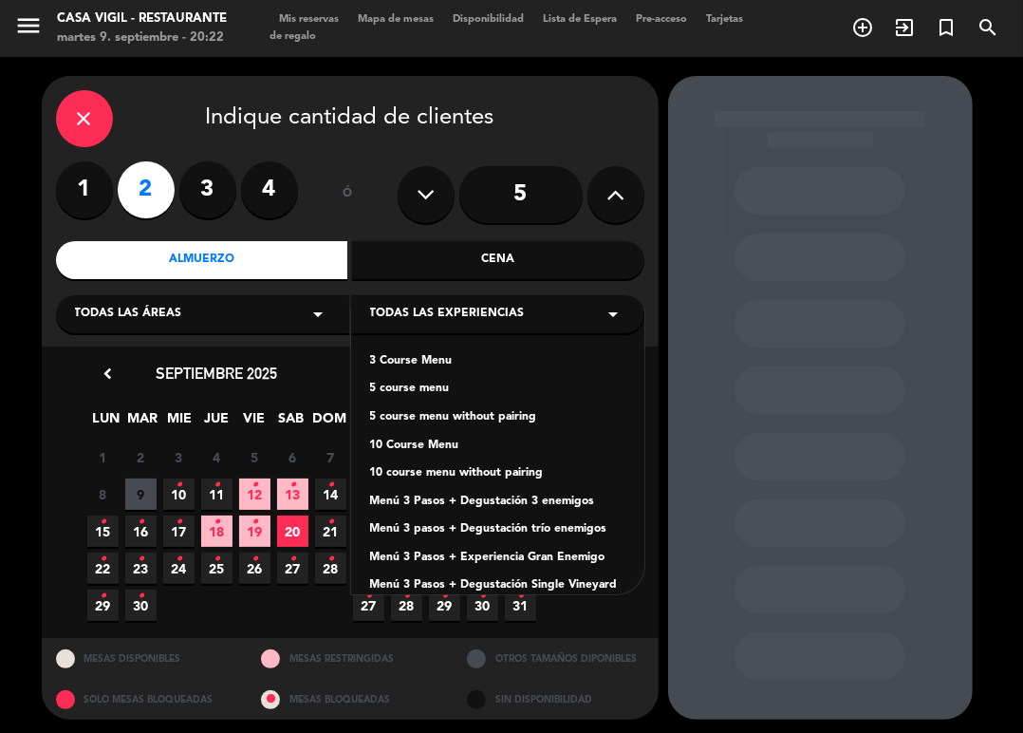  Describe the element at coordinates (497, 362) in the screenshot. I see `div: 3 Course Menu` at that location.